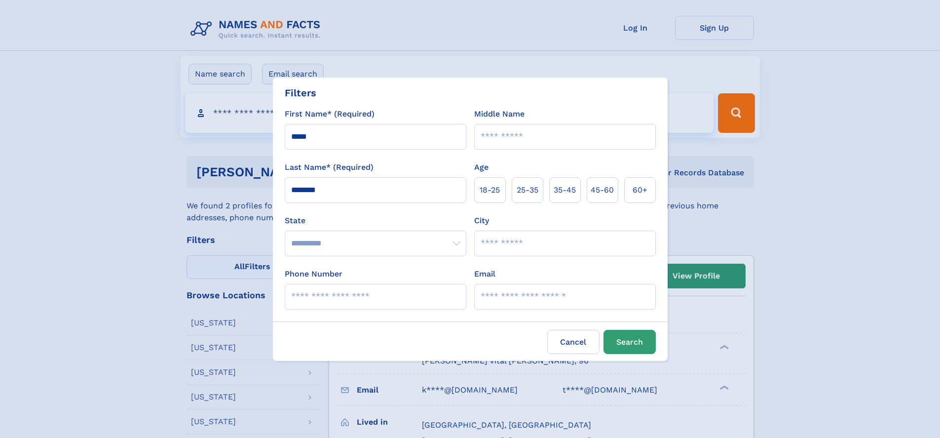  I want to click on span: 35‑45, so click(564, 190).